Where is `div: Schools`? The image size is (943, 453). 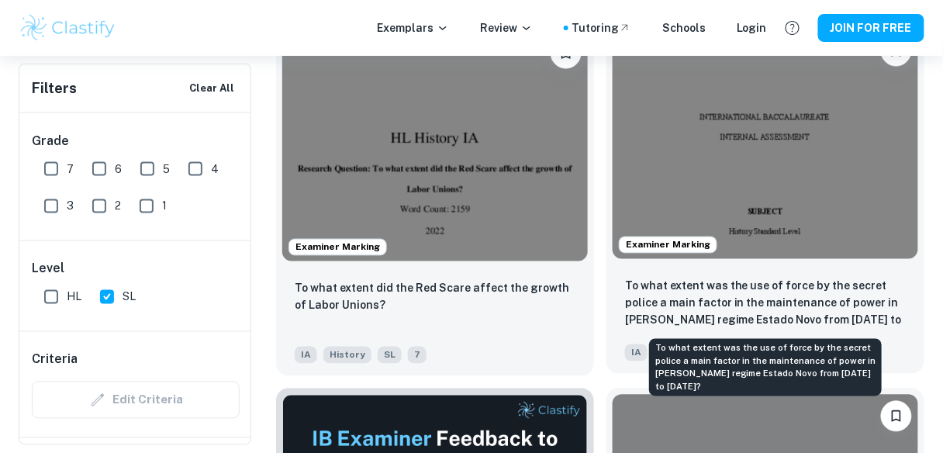
div: Schools is located at coordinates (684, 28).